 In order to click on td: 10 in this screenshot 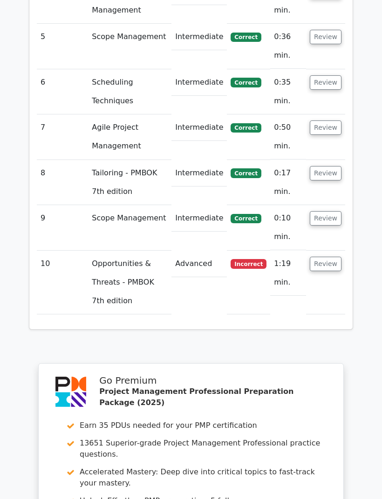, I will do `click(62, 282)`.